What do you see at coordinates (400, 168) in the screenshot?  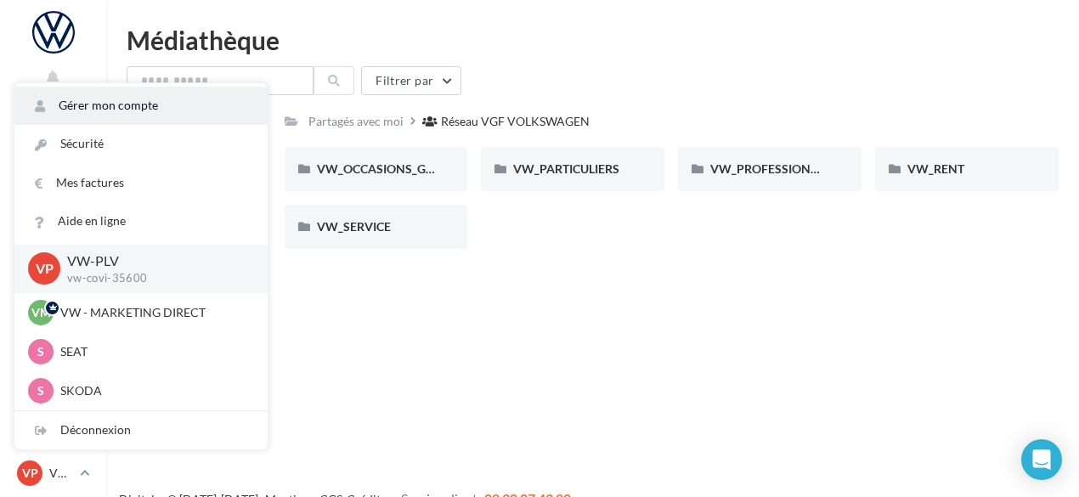 I see `span: VW_OCCASIONS_GARANTIES` at bounding box center [400, 168].